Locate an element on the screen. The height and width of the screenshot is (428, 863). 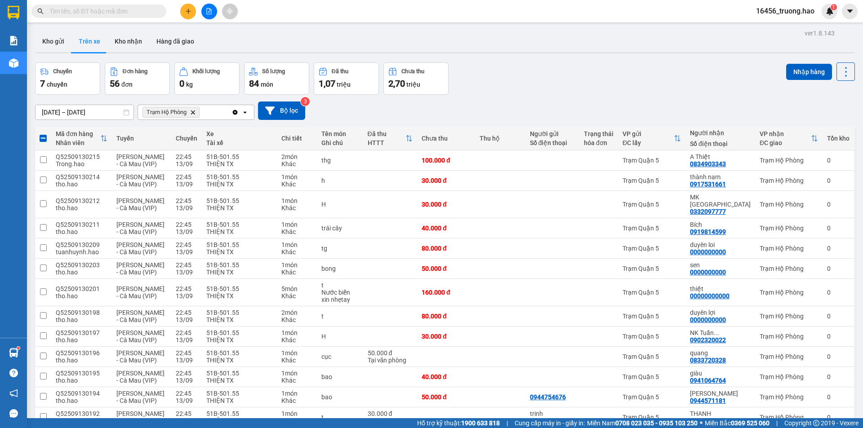
button: Bộ lọc is located at coordinates (281, 111).